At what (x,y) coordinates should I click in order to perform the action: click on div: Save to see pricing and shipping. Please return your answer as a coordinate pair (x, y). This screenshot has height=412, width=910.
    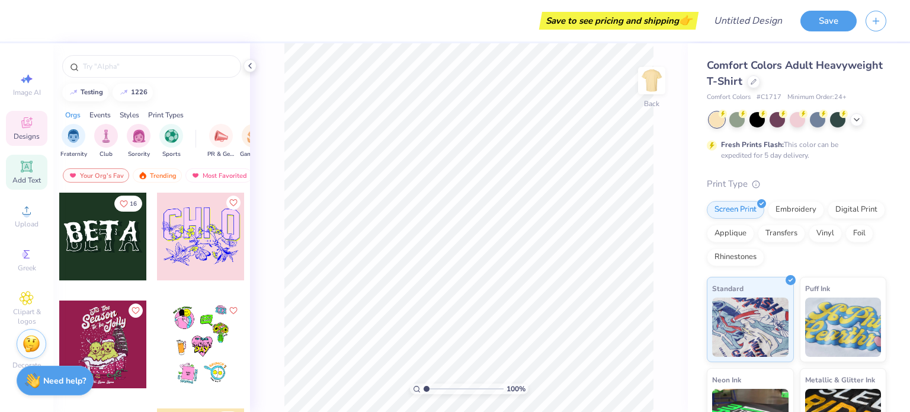
    Looking at the image, I should click on (618, 21).